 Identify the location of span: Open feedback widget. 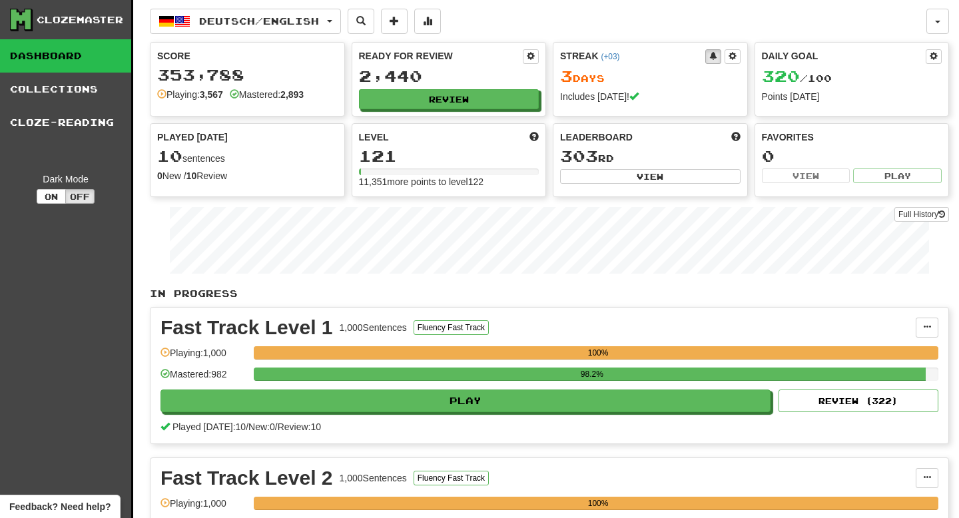
(60, 507).